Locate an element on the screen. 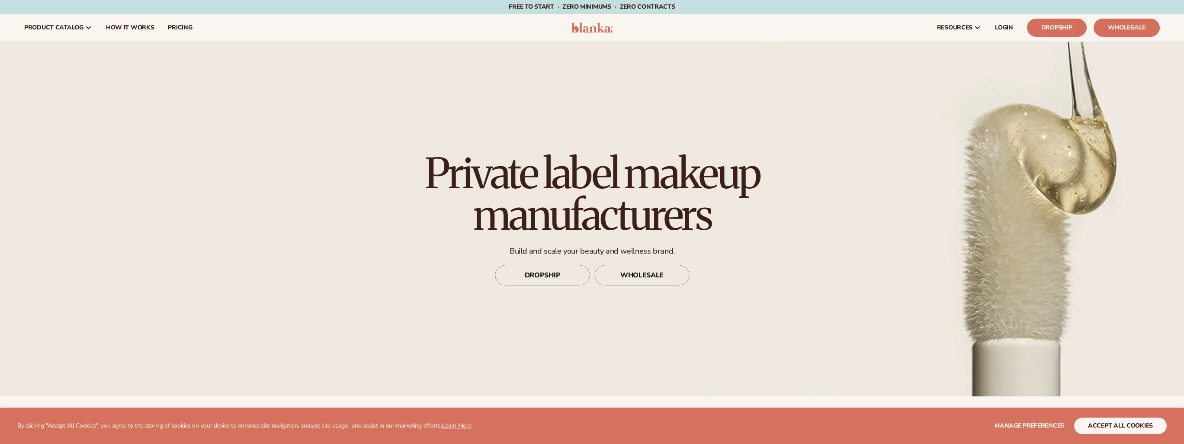 The height and width of the screenshot is (444, 1184). a: pricing is located at coordinates (180, 28).